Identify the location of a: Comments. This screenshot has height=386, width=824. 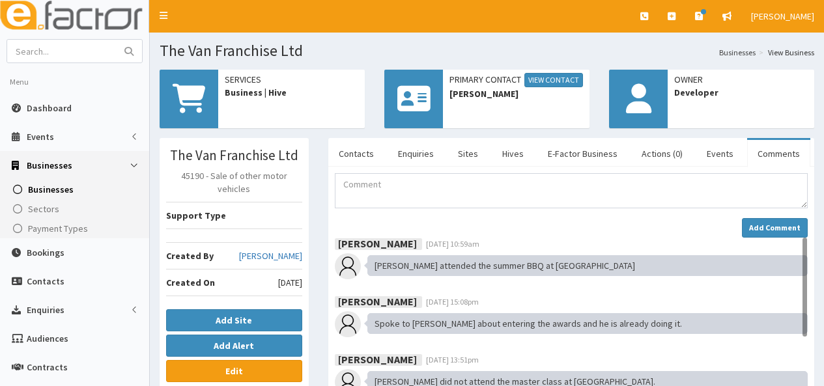
(778, 154).